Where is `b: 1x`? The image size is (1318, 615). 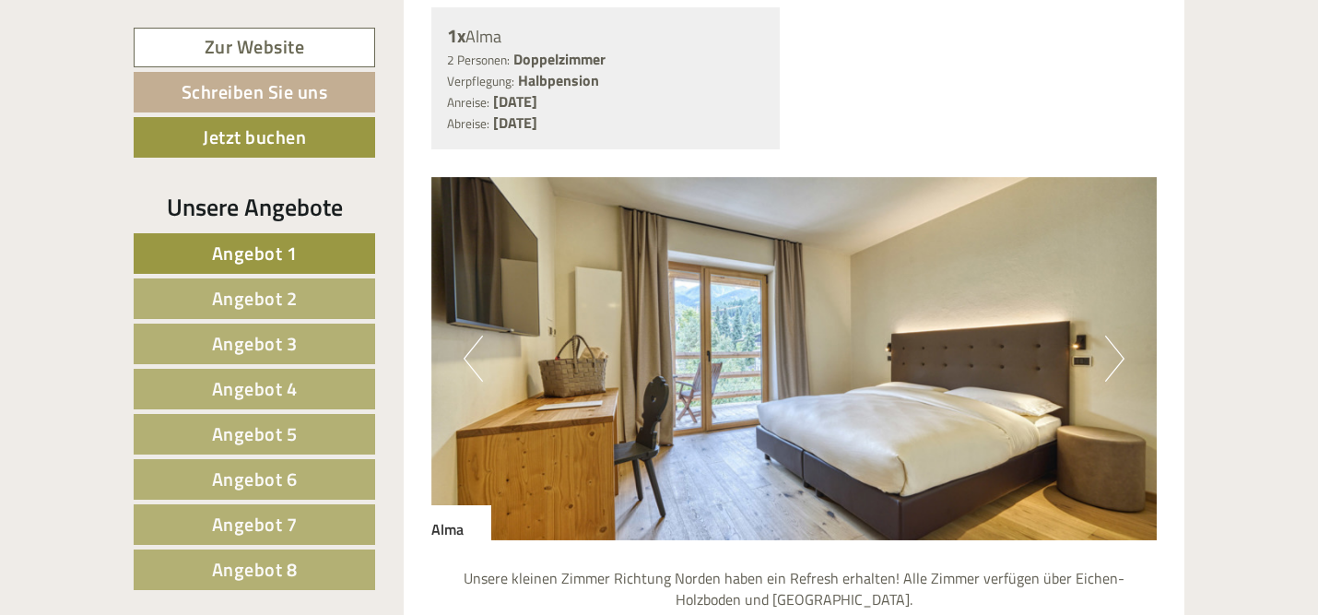 b: 1x is located at coordinates (456, 35).